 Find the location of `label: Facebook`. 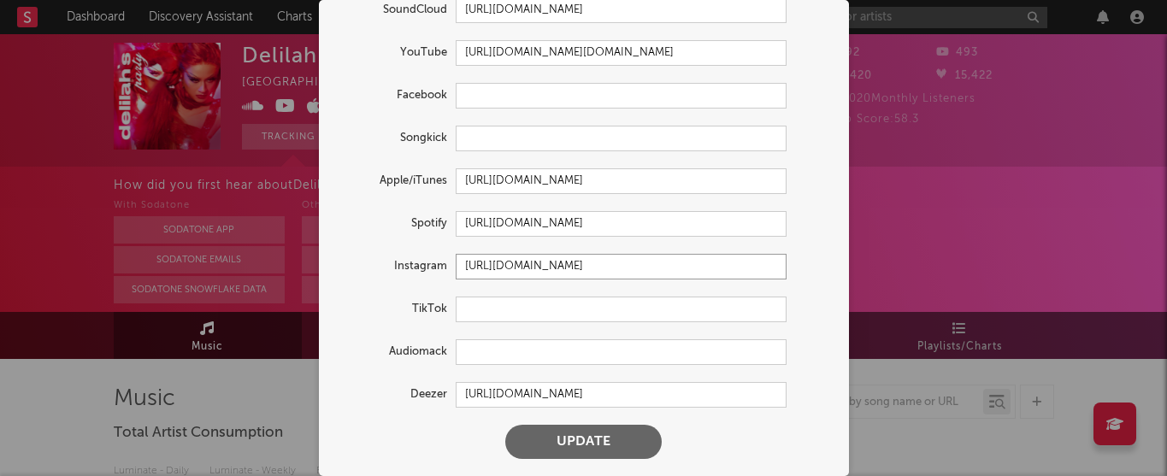

label: Facebook is located at coordinates (396, 96).